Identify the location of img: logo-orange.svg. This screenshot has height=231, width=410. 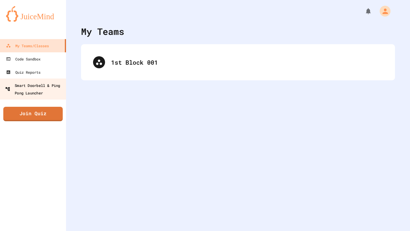
(33, 14).